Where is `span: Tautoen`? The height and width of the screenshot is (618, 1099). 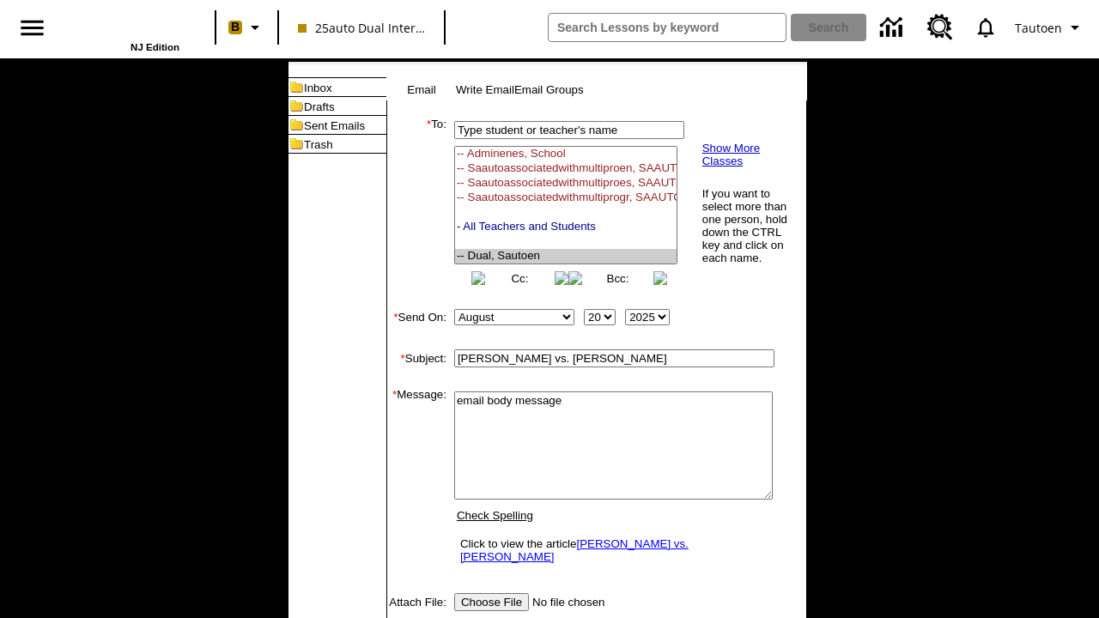
span: Tautoen is located at coordinates (1038, 27).